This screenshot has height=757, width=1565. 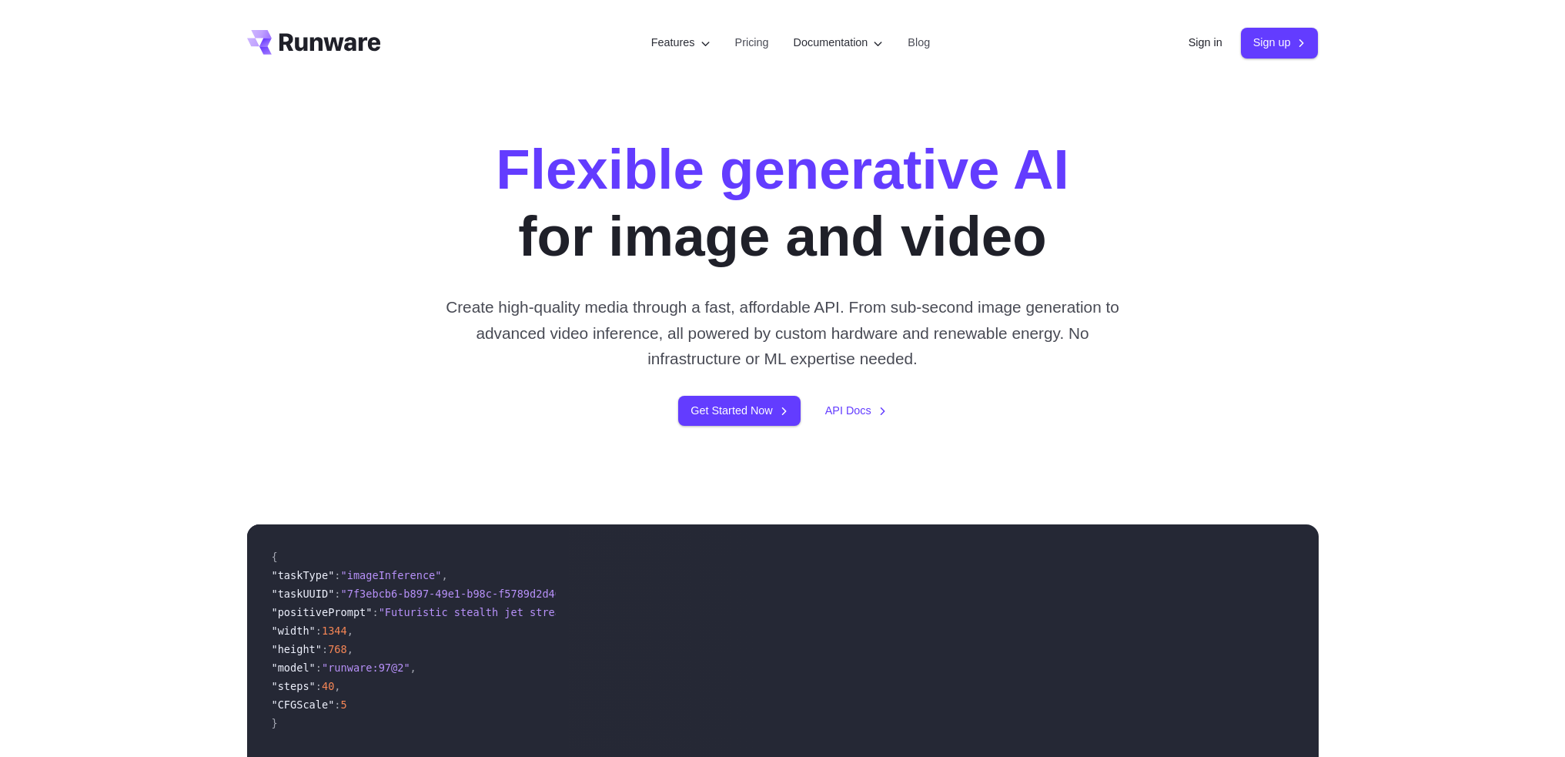 I want to click on span: "positivePrompt", so click(x=322, y=612).